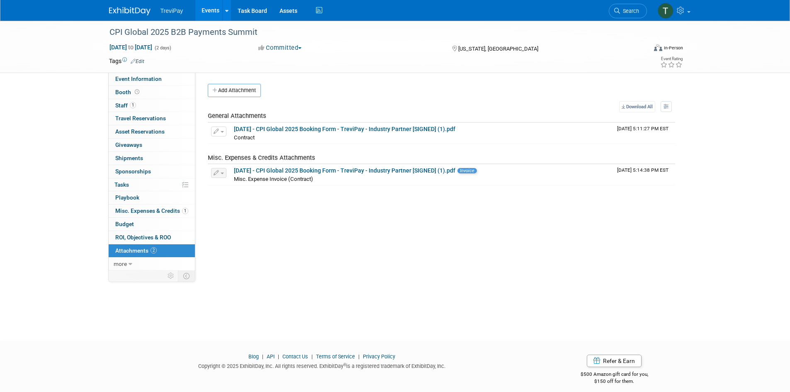 The height and width of the screenshot is (392, 790). Describe the element at coordinates (133, 171) in the screenshot. I see `span: Sponsorships` at that location.